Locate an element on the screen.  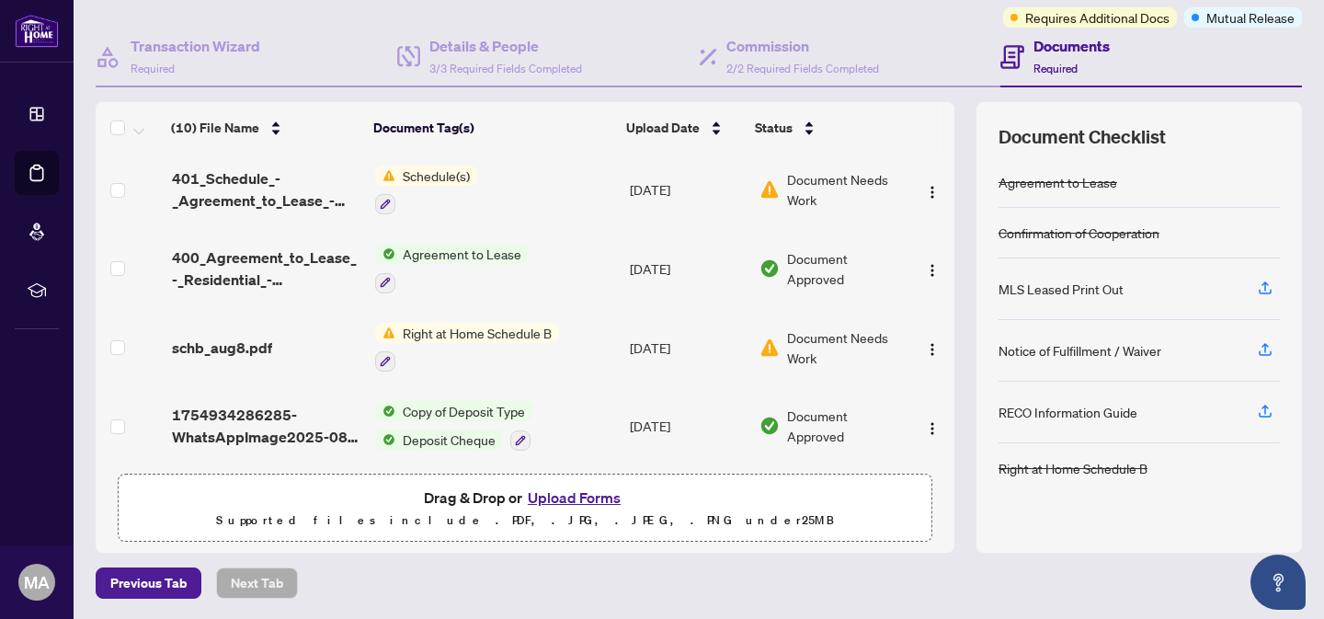
span: Requires Additional Docs is located at coordinates (1097, 17).